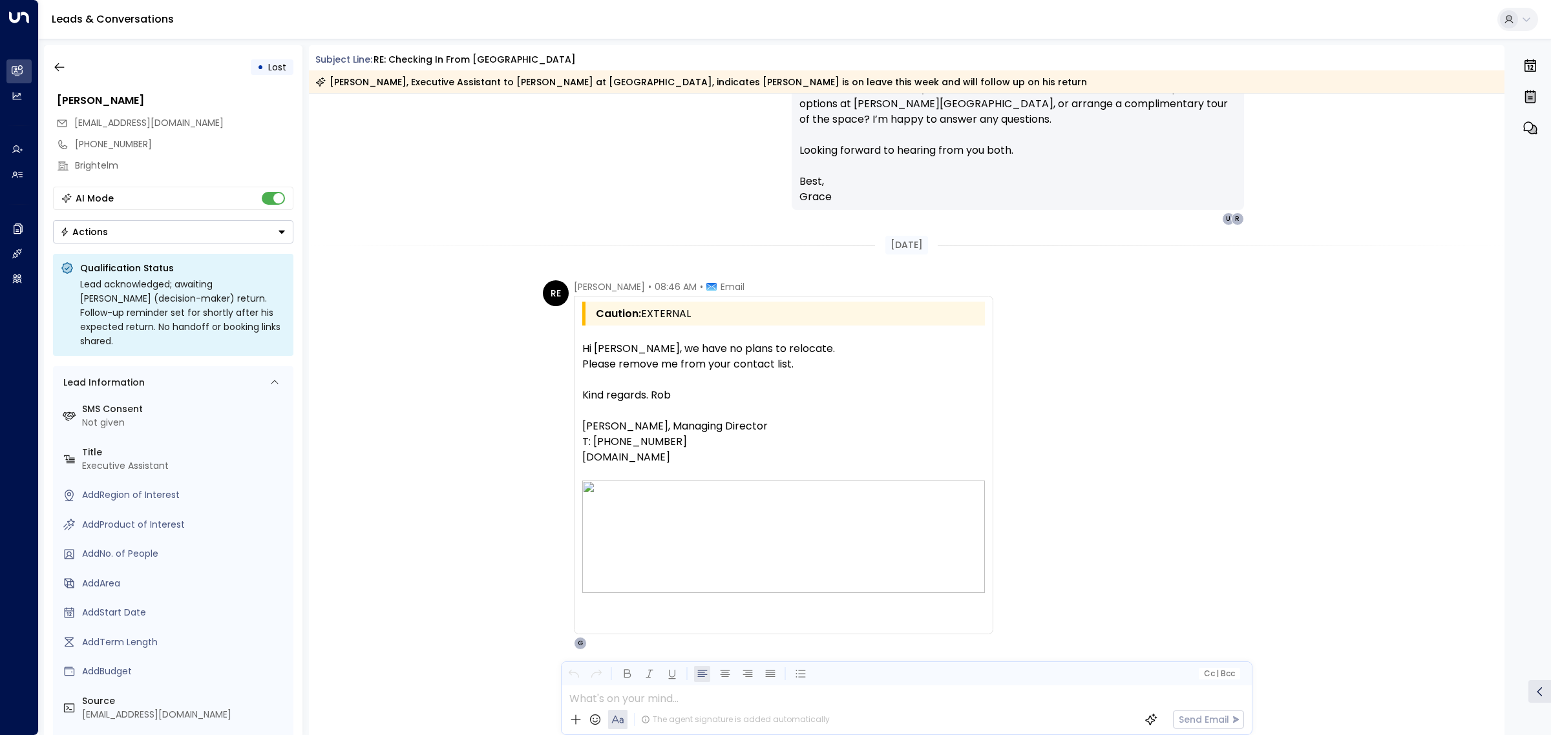 Image resolution: width=1551 pixels, height=735 pixels. I want to click on div: G, so click(580, 644).